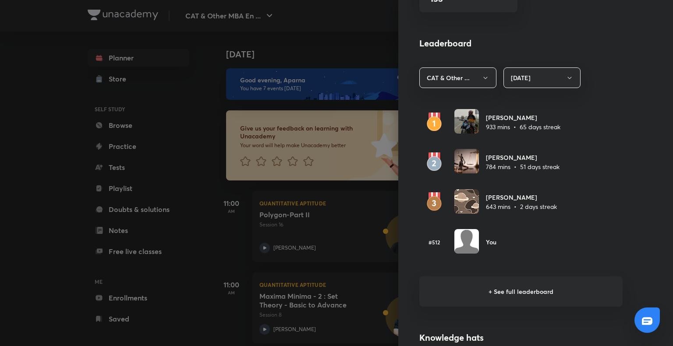  I want to click on button: CAT & Other ..., so click(458, 78).